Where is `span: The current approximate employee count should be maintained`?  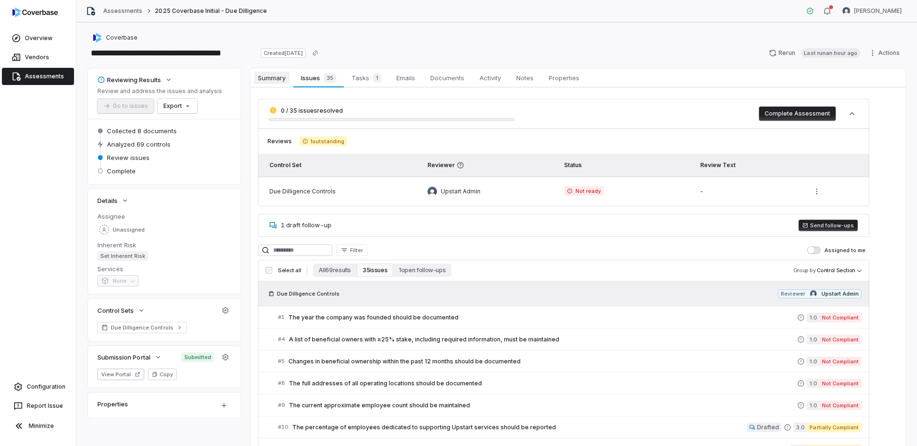 span: The current approximate employee count should be maintained is located at coordinates (543, 406).